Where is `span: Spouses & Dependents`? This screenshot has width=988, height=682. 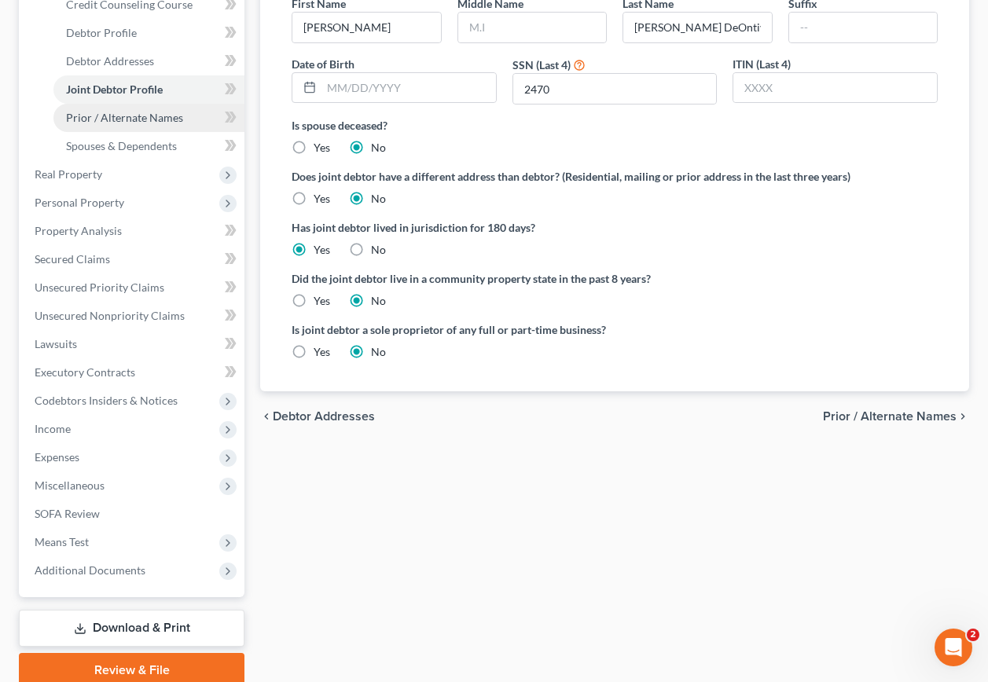 span: Spouses & Dependents is located at coordinates (121, 145).